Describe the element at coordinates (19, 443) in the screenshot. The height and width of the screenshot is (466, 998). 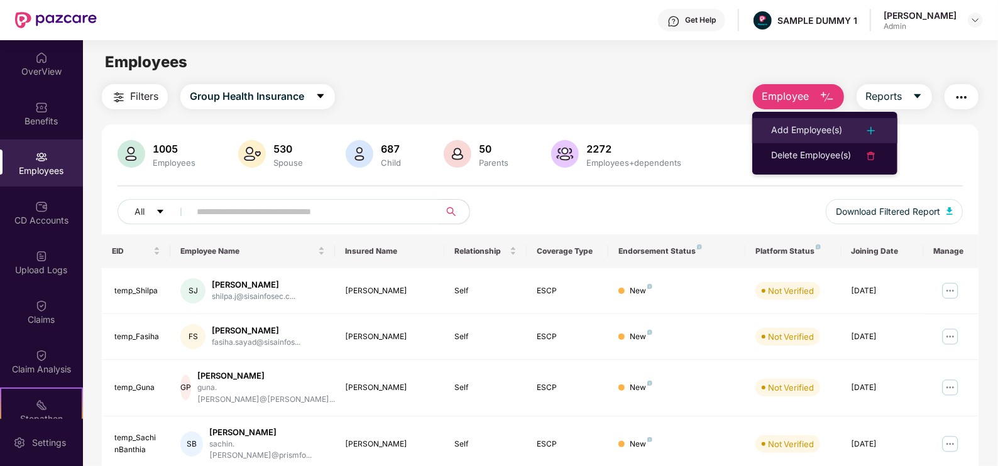
I see `img: svg+xml;base64,PHN2ZyBpZD0iU2V0dGluZy0yMHgyMCIgeG1sbnM9Imh0dHA6Ly93d3cudzMub3JnLzIwMDAvc3ZnIiB3aW...` at that location.